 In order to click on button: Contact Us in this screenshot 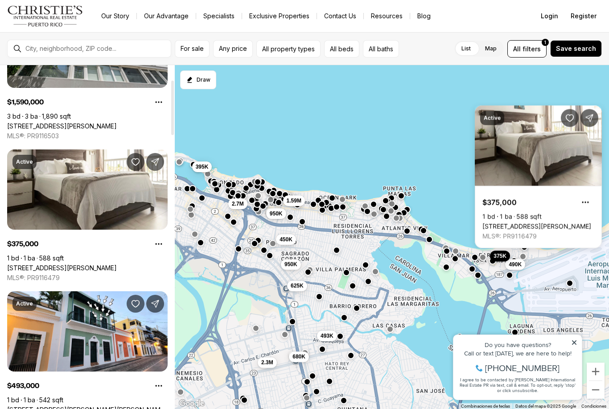, I will do `click(340, 16)`.